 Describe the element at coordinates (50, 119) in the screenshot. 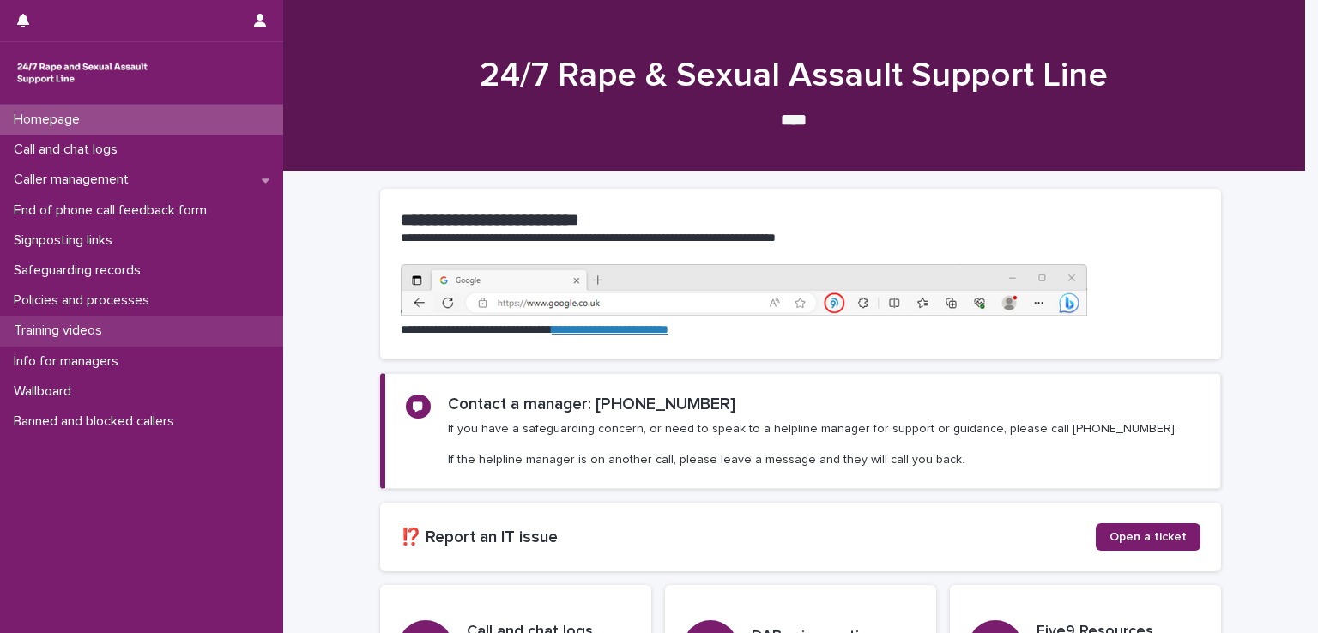

I see `p: Homepage` at that location.